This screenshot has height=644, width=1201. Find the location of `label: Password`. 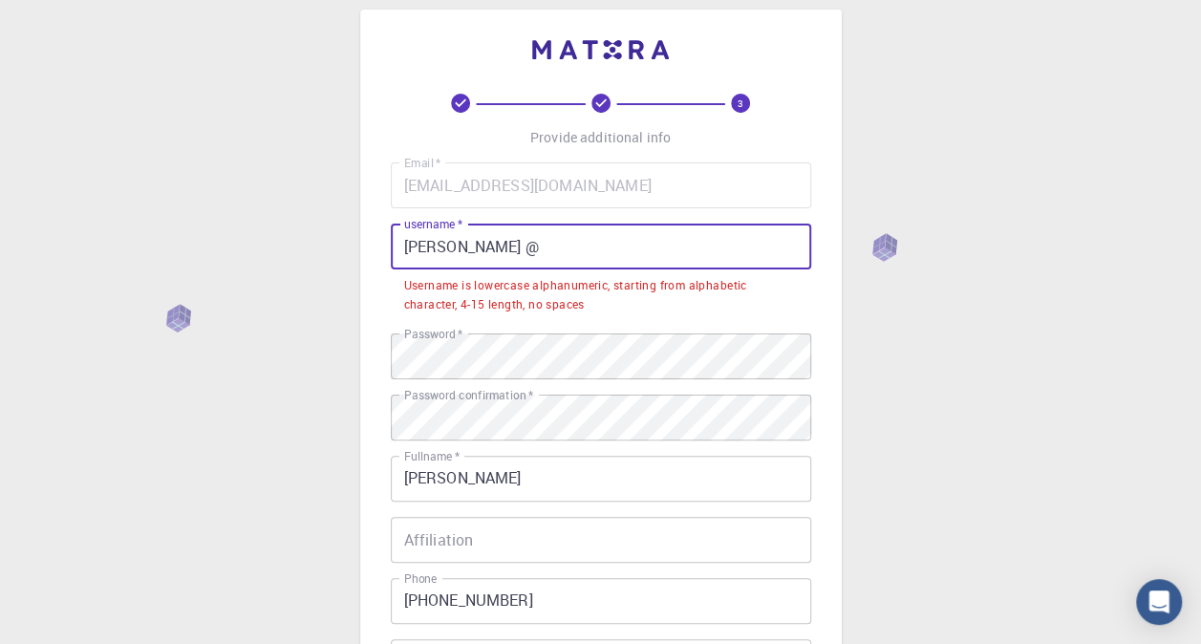

label: Password is located at coordinates (433, 334).